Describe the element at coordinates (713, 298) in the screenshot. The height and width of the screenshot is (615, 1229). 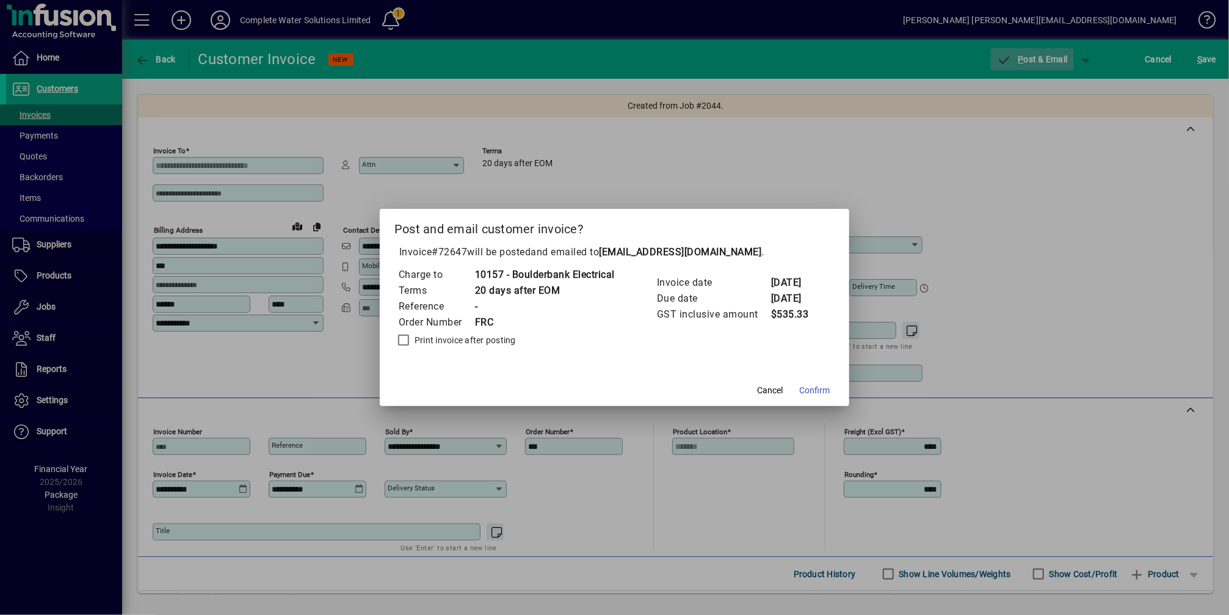
I see `td: Due date` at that location.